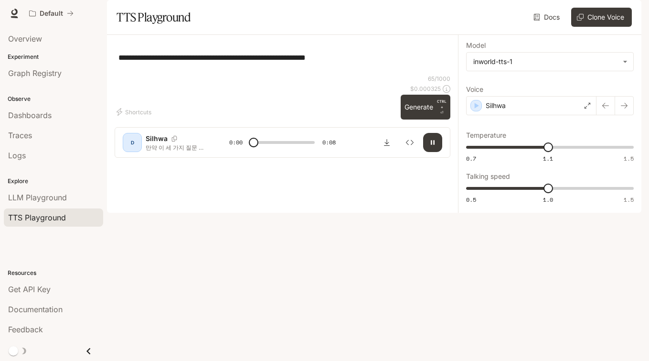 Image resolution: width=649 pixels, height=361 pixels. I want to click on span: 1.0, so click(548, 199).